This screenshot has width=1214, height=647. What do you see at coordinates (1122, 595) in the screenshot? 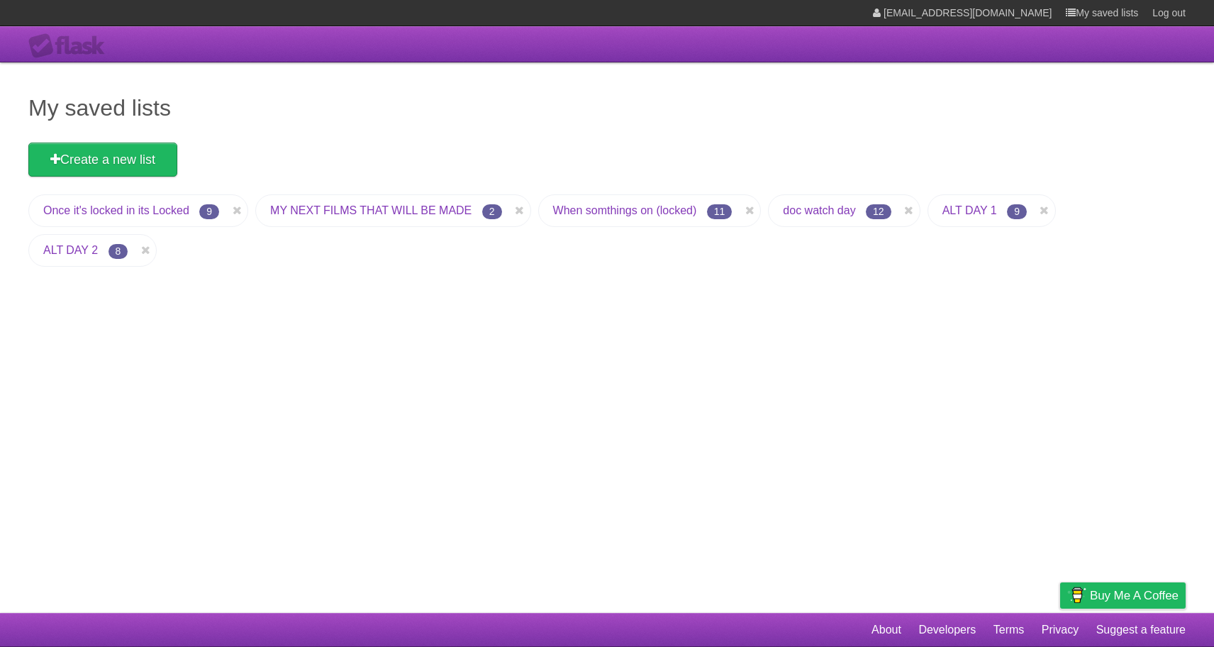
I see `a: Buy me a coffee` at bounding box center [1122, 595].